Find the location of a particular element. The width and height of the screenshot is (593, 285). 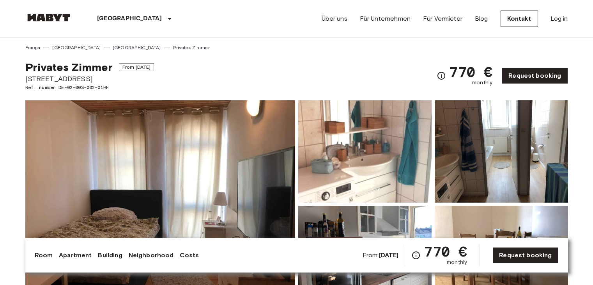

a: Europa is located at coordinates (33, 48).